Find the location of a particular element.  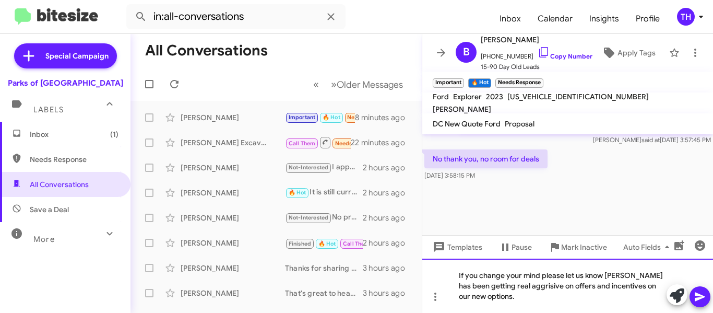

a: Special Campaign is located at coordinates (65, 56).